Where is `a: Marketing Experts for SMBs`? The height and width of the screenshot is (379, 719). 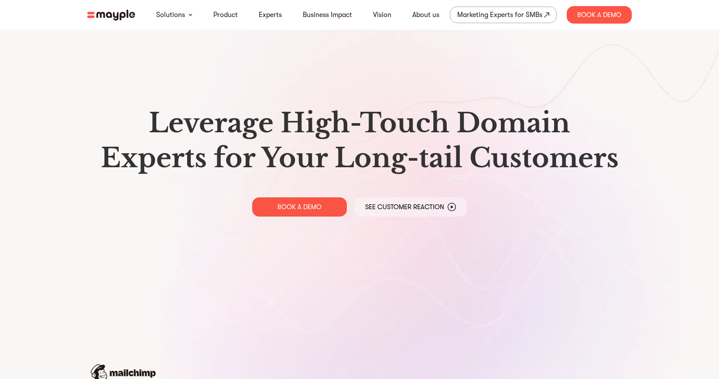
a: Marketing Experts for SMBs is located at coordinates (503, 15).